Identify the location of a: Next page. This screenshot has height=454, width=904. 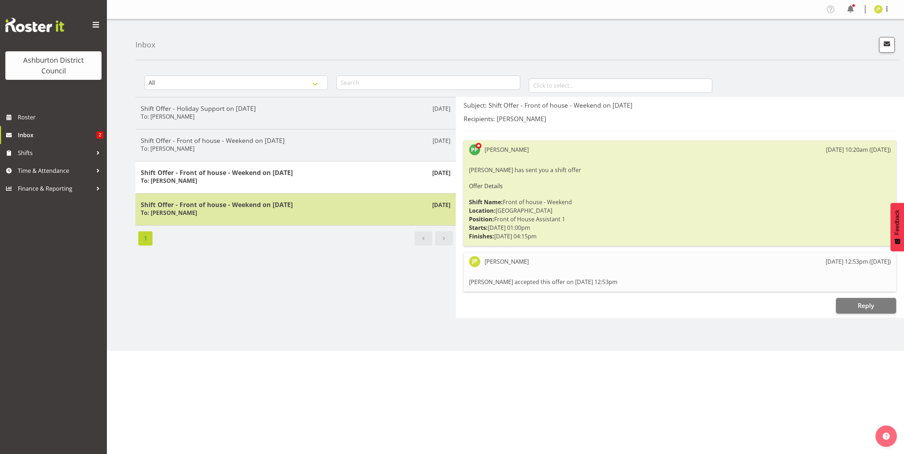
(444, 238).